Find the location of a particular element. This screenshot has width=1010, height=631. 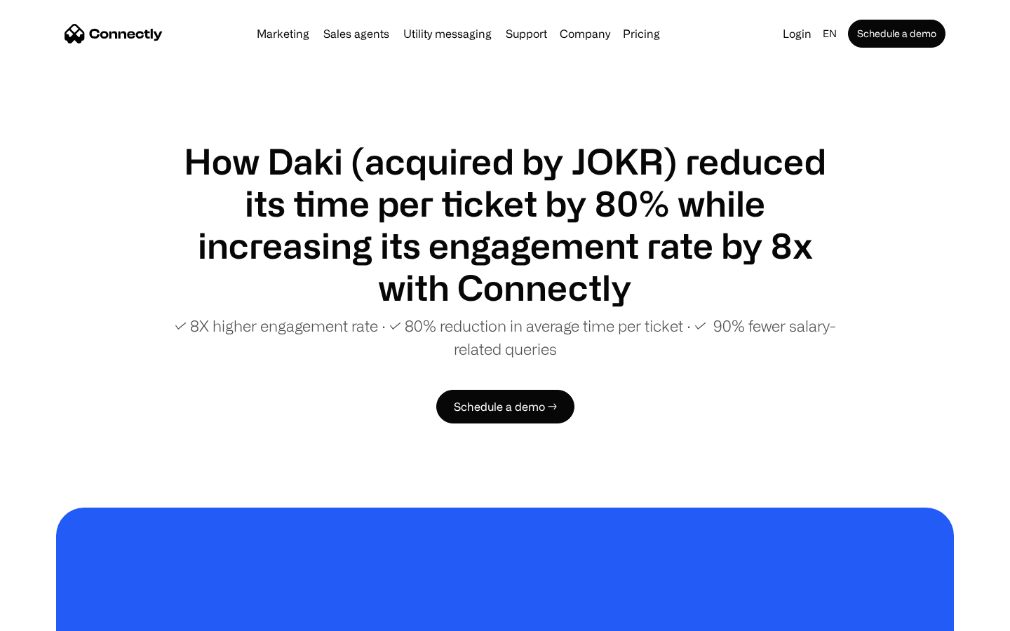

a: Schedule a demo is located at coordinates (896, 34).